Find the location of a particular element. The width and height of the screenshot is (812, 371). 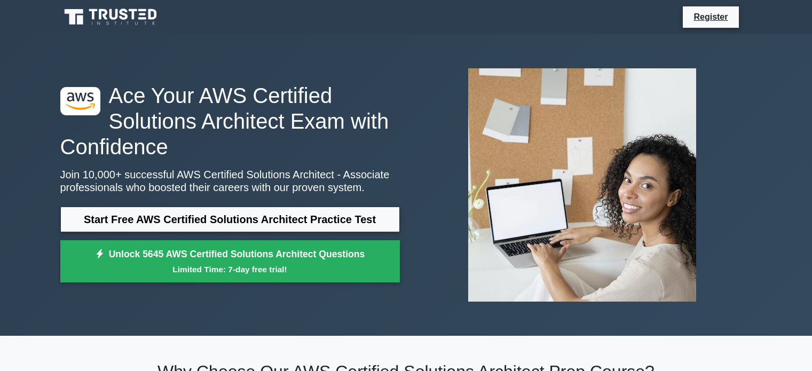

a: Unlock 5645 AWS Certified Solutions Architect QuestionsLimited Time: 7-day free trial! is located at coordinates (230, 262).